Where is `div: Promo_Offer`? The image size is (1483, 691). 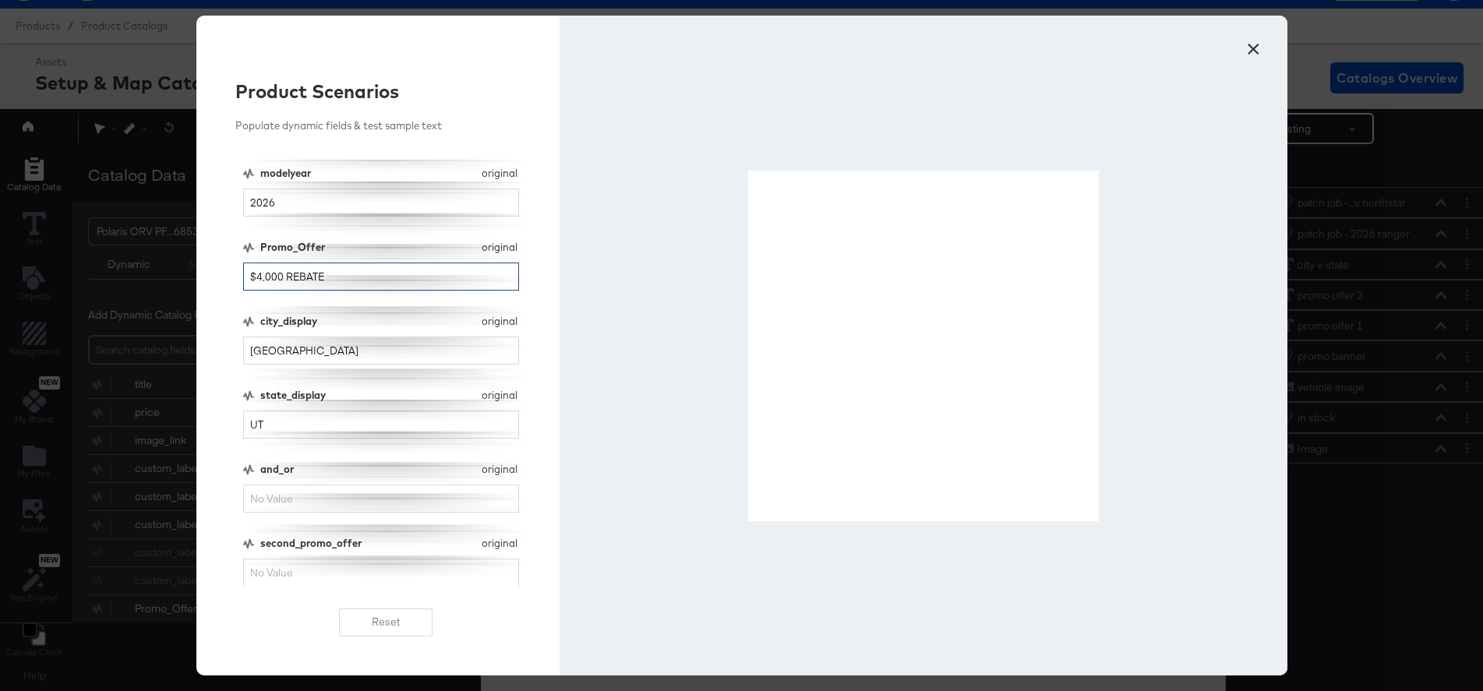 div: Promo_Offer is located at coordinates (367, 247).